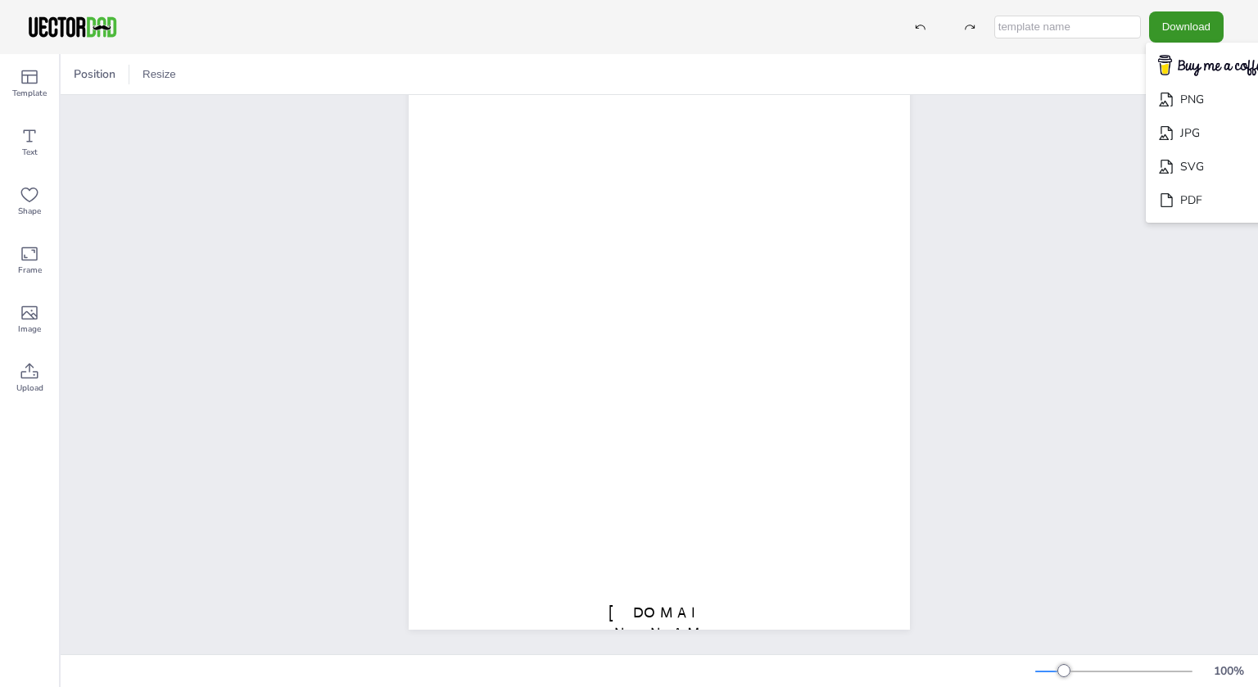 This screenshot has width=1258, height=687. I want to click on span: Image, so click(29, 329).